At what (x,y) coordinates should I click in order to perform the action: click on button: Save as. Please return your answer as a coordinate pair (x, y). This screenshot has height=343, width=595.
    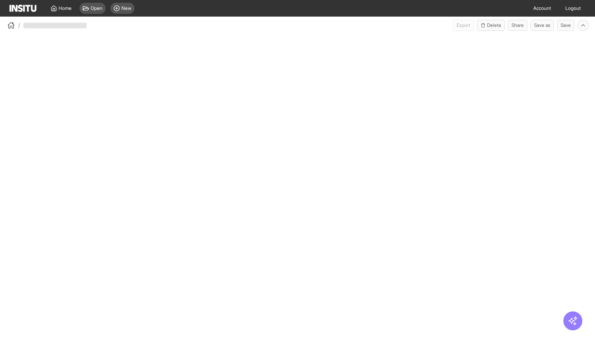
    Looking at the image, I should click on (542, 25).